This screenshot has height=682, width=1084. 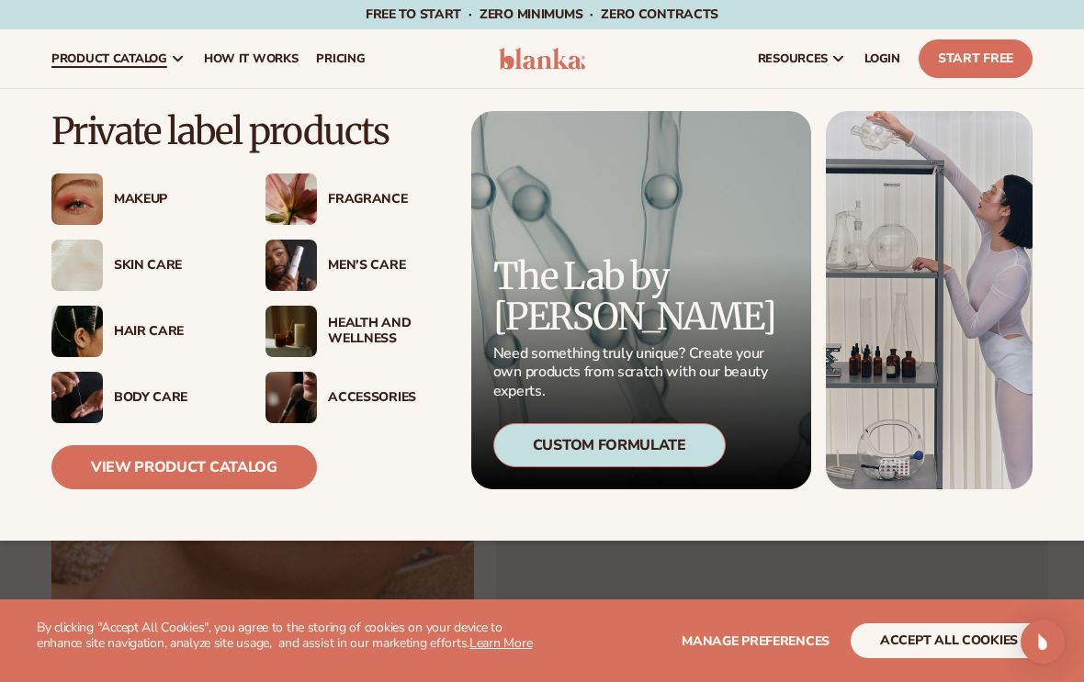 I want to click on img: Pink blooming flower., so click(x=291, y=199).